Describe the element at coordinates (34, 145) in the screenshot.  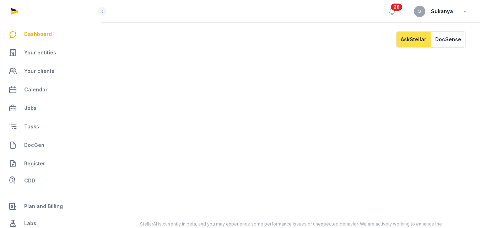
I see `span: DocGen` at that location.